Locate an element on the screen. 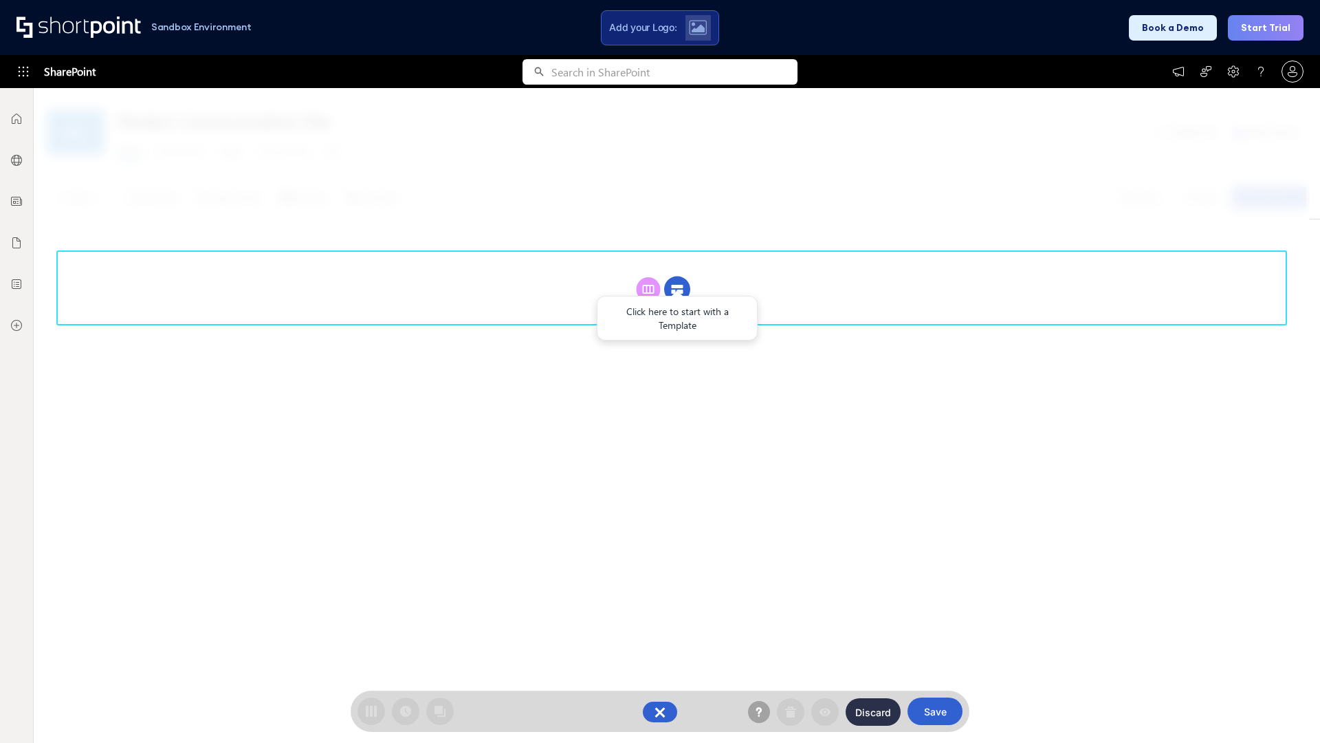  button: Discard is located at coordinates (873, 712).